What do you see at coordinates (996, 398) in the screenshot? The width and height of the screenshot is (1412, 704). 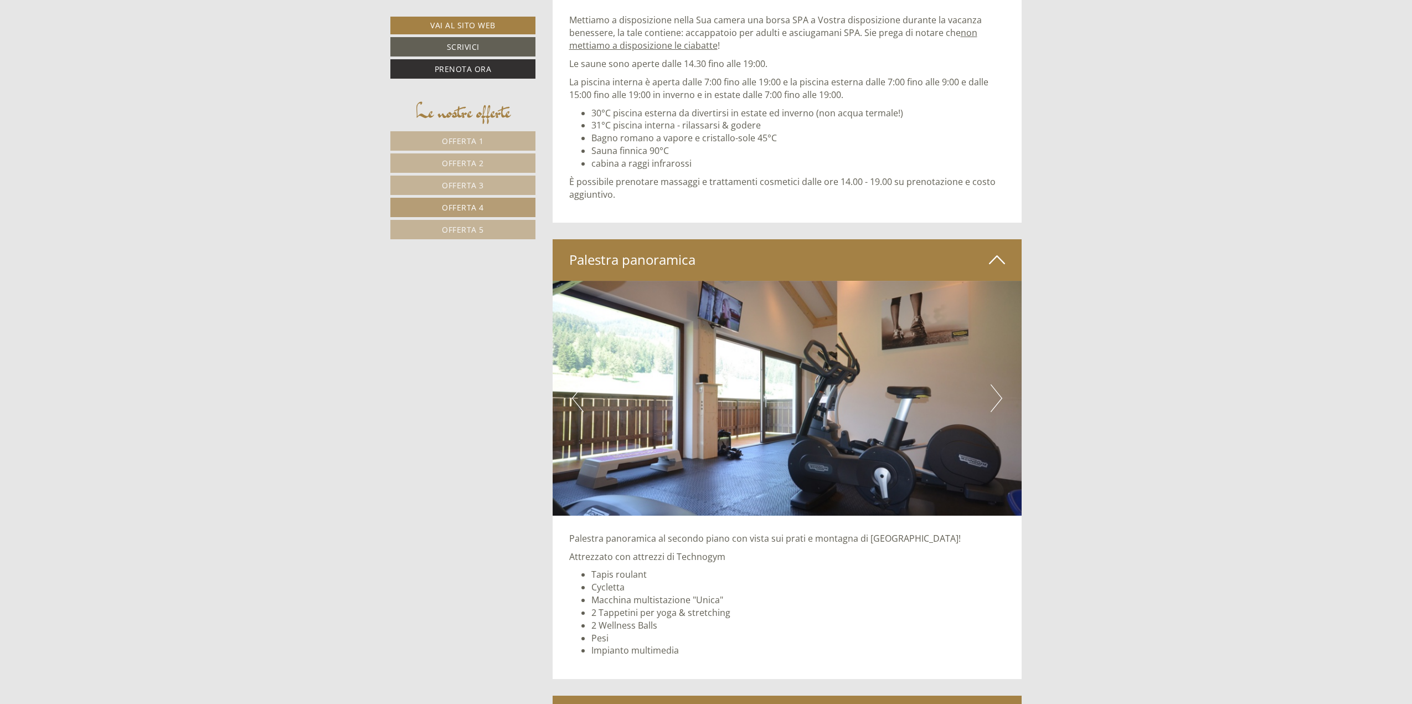 I see `button: Next` at bounding box center [996, 398].